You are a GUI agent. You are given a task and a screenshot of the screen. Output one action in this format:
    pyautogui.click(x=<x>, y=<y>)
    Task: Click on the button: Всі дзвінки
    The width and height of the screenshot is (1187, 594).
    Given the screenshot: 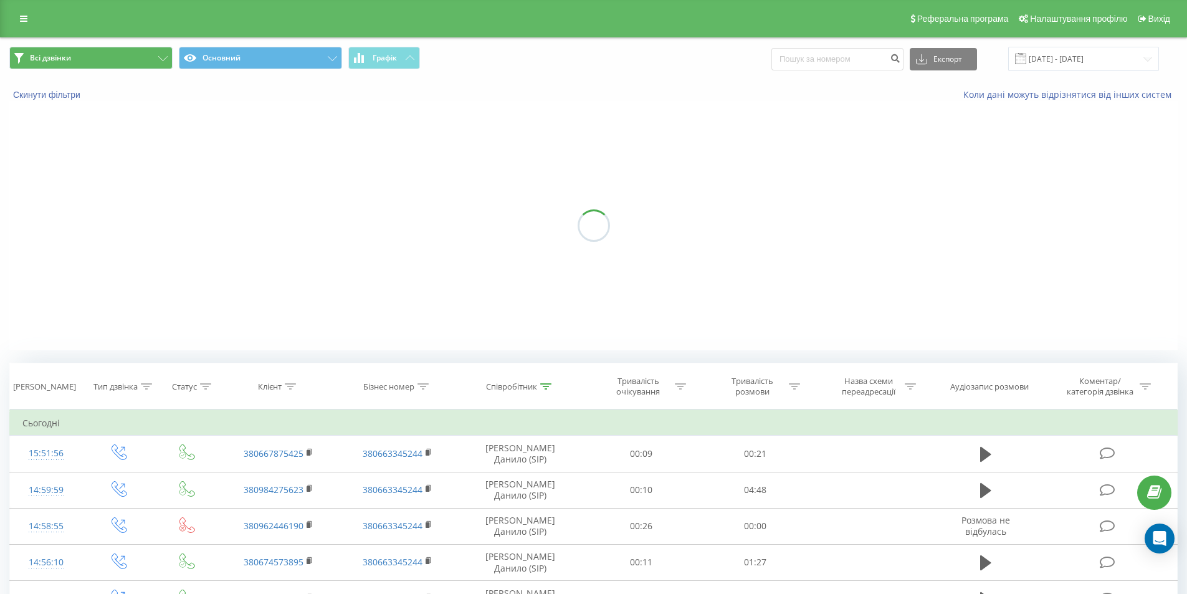 What is the action you would take?
    pyautogui.click(x=91, y=58)
    